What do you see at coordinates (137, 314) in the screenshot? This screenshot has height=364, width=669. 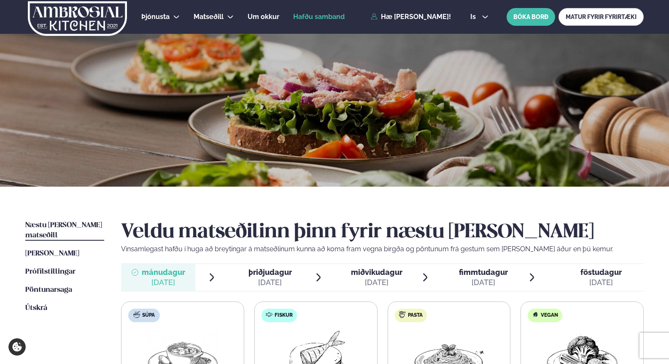 I see `img: soup.svg` at bounding box center [137, 314].